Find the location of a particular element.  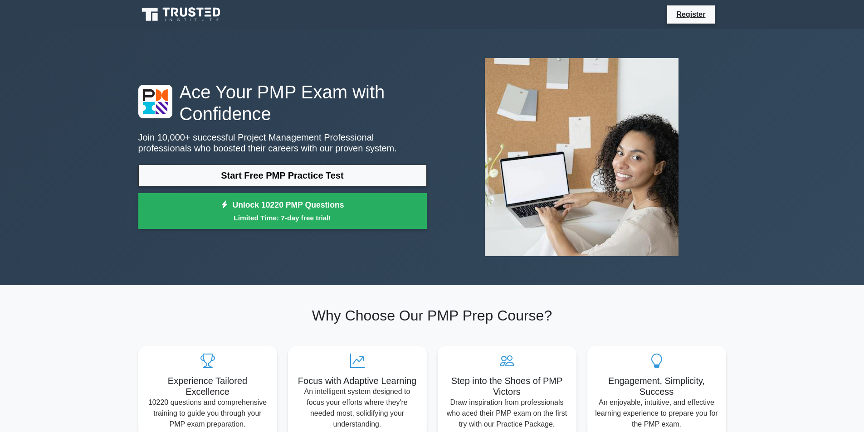

p: An enjoyable, intuitive, and effective learning experience to prepare you for the PMP exam. is located at coordinates (657, 414).